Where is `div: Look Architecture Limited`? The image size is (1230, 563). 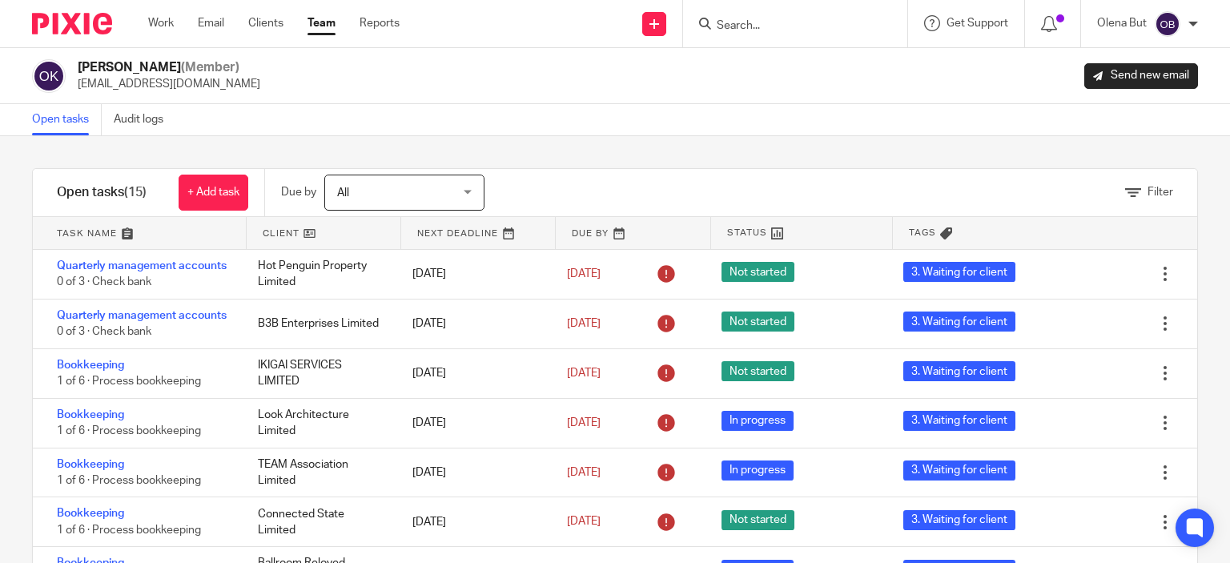 div: Look Architecture Limited is located at coordinates (319, 423).